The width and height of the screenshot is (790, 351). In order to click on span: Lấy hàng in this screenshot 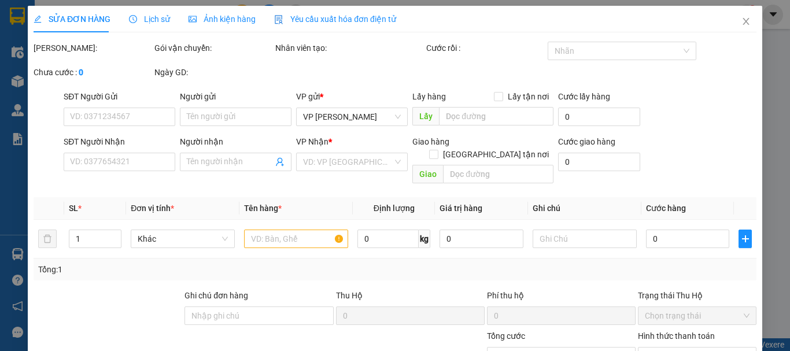, I will do `click(429, 97)`.